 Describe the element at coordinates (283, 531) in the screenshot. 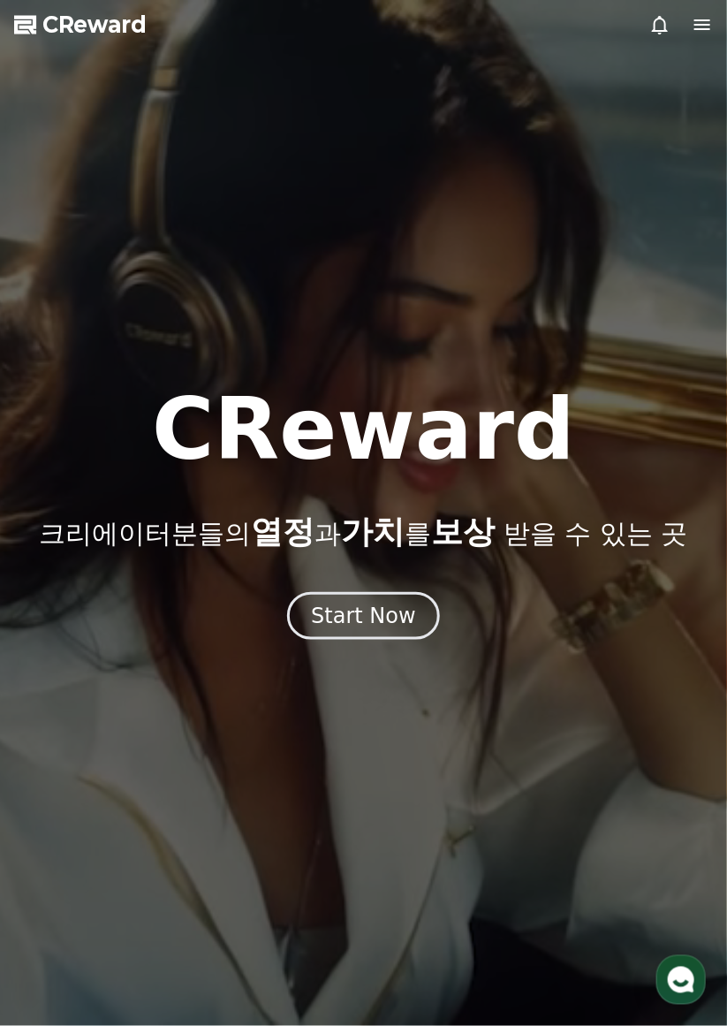

I see `span: 열정` at that location.